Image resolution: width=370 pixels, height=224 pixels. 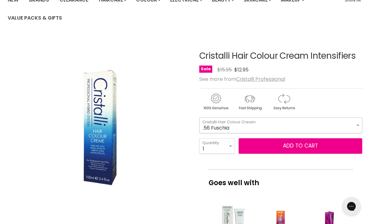 I want to click on a: Value Packs & Gifts, so click(x=35, y=18).